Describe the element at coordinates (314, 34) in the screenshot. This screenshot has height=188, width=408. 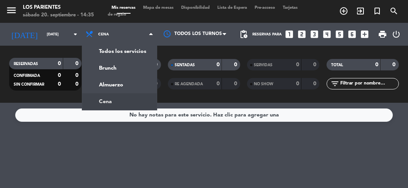
I see `i: looks_3` at that location.